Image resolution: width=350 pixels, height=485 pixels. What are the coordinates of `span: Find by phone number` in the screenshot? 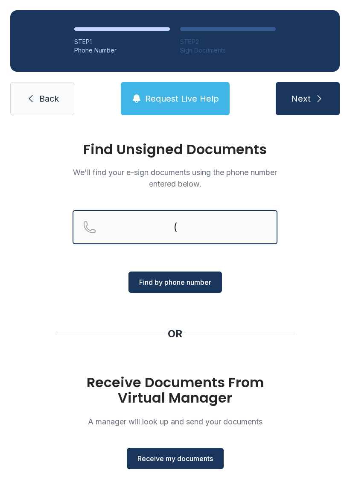 It's located at (175, 282).